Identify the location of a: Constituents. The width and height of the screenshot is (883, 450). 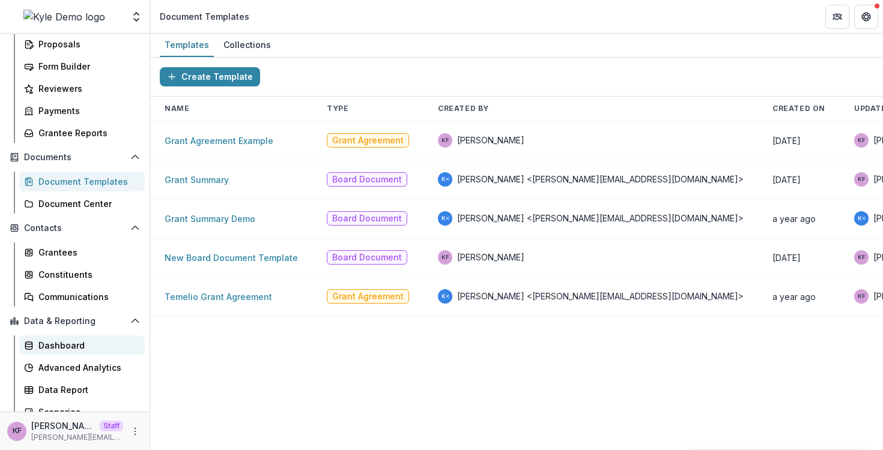
(82, 274).